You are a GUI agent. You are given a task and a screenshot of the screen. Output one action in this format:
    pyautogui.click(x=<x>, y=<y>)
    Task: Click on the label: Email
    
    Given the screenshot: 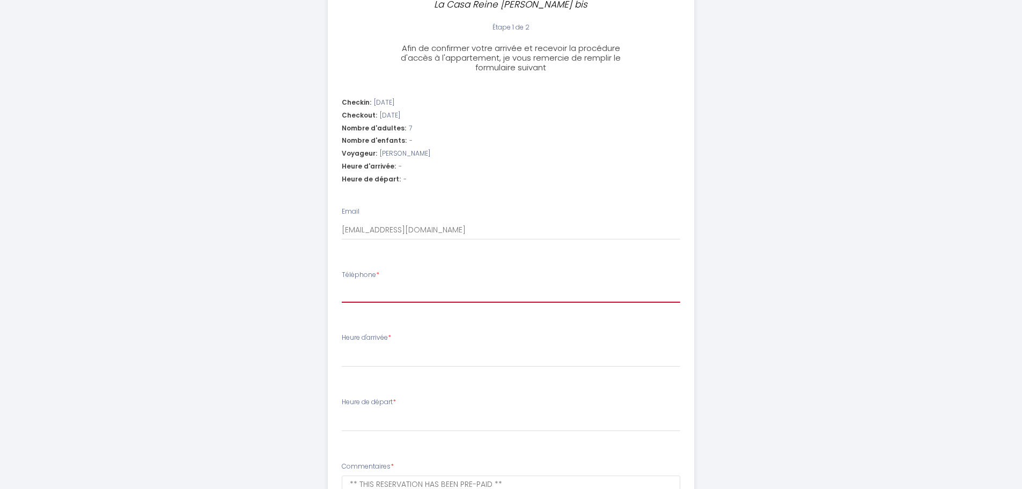 What is the action you would take?
    pyautogui.click(x=350, y=211)
    